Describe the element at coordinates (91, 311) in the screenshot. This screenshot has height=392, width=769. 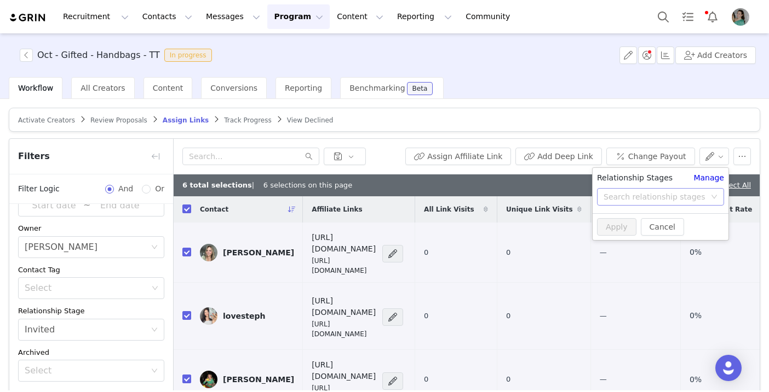
I see `div: Relationship Stage` at that location.